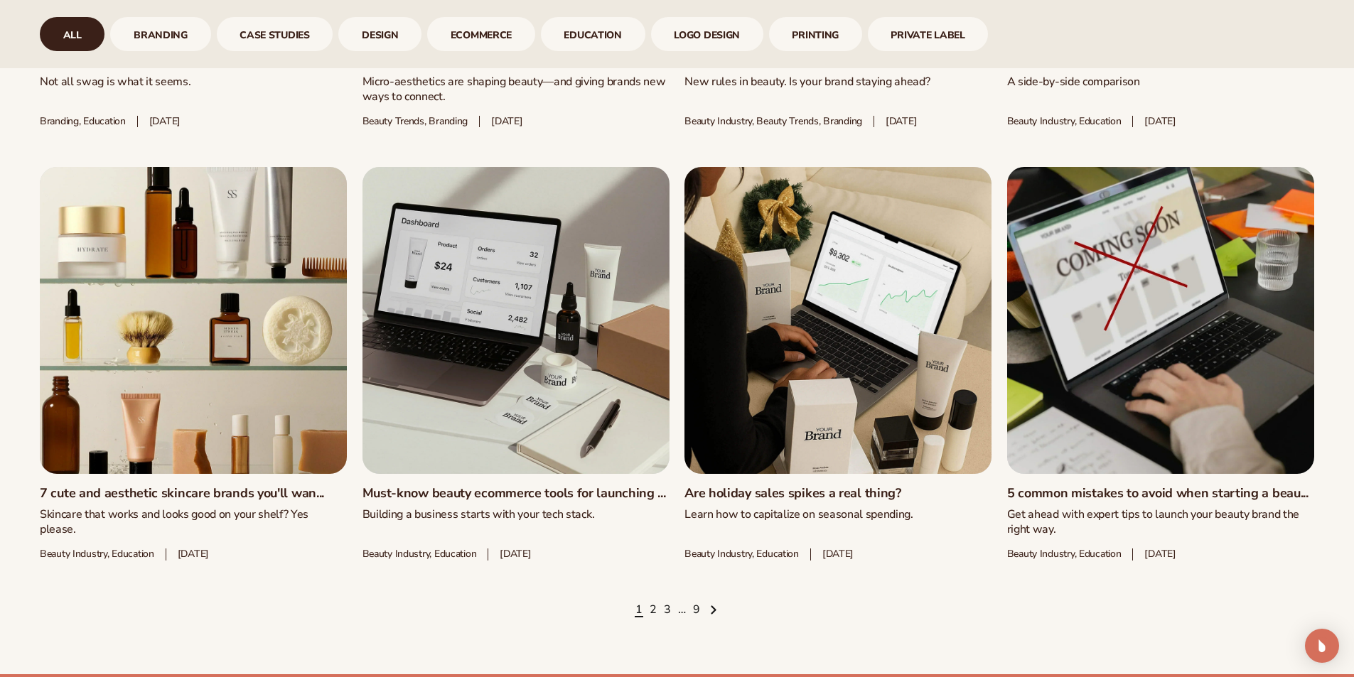 The image size is (1354, 677). I want to click on a: Page 3, so click(667, 610).